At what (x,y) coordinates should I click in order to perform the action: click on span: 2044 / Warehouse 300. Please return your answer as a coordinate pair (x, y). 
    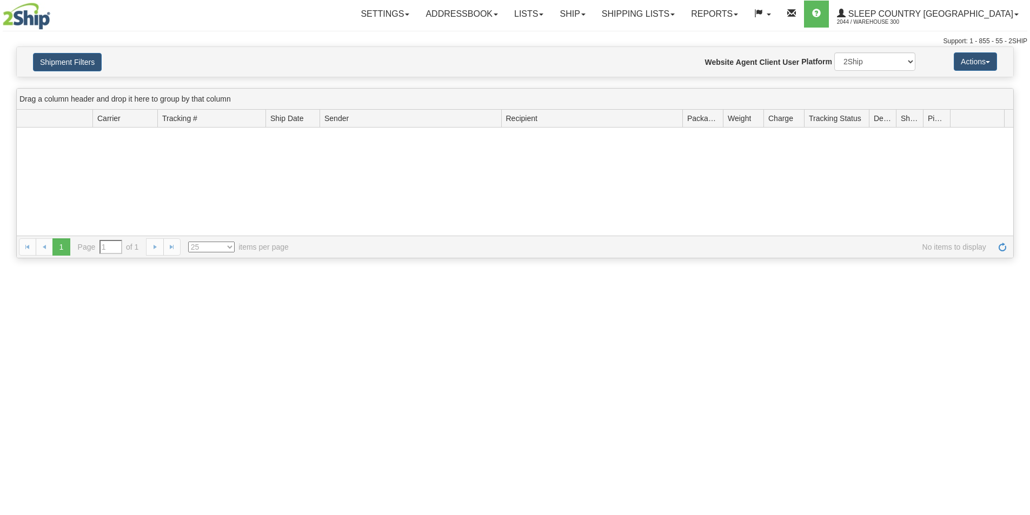
    Looking at the image, I should click on (878, 22).